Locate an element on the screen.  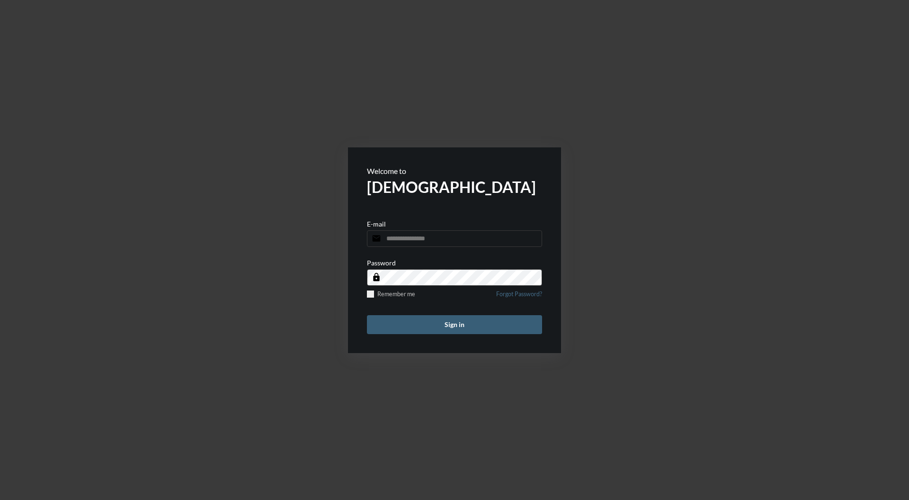
a: Forgot Password? is located at coordinates (519, 296).